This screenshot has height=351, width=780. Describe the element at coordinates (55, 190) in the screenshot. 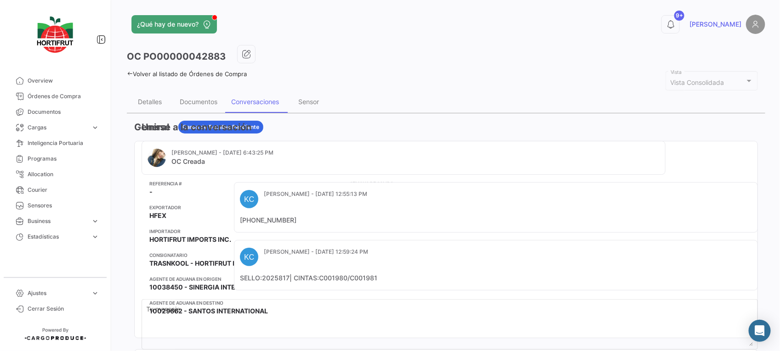

I see `a: Courier` at that location.